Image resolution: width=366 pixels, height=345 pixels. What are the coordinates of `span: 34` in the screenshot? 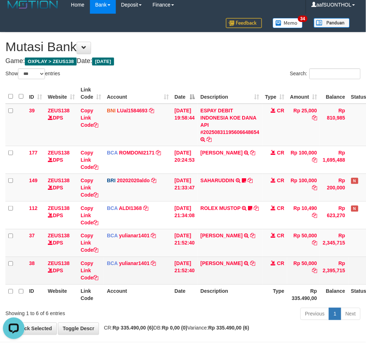 It's located at (303, 19).